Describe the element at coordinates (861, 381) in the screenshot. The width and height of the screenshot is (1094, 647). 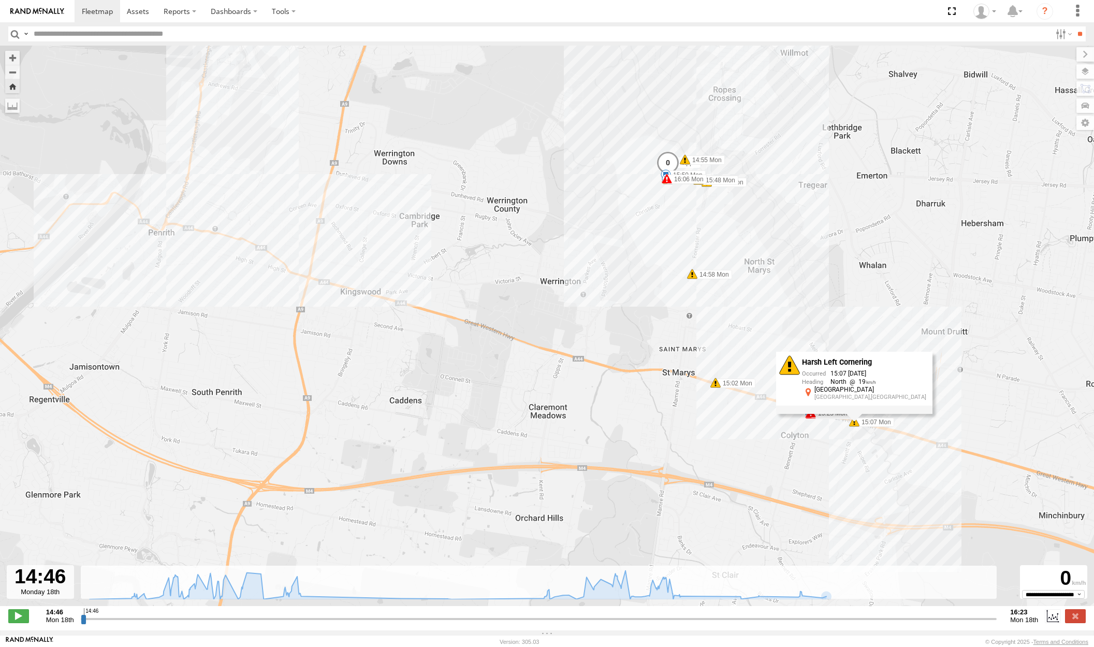
I see `span: 19` at that location.